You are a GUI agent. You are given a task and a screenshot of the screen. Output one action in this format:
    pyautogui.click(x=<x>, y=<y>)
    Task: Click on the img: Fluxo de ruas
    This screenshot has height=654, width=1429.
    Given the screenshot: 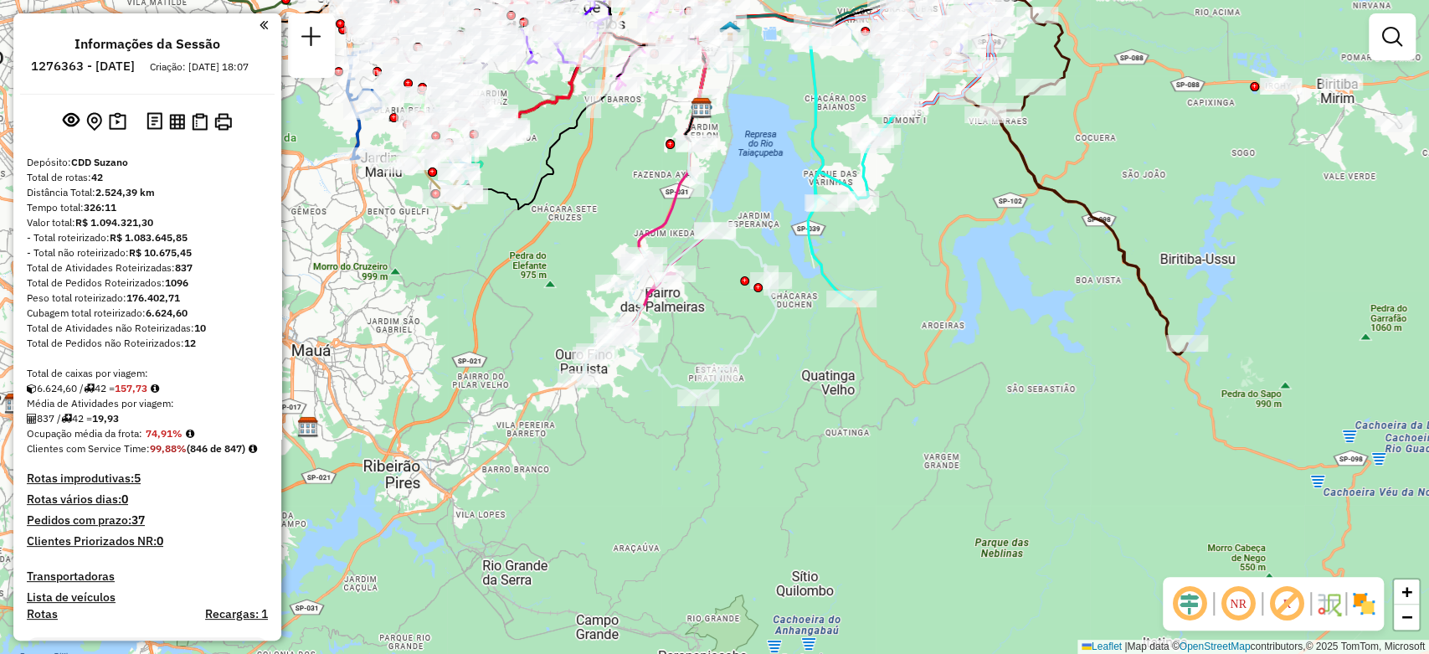 What is the action you would take?
    pyautogui.click(x=1329, y=604)
    